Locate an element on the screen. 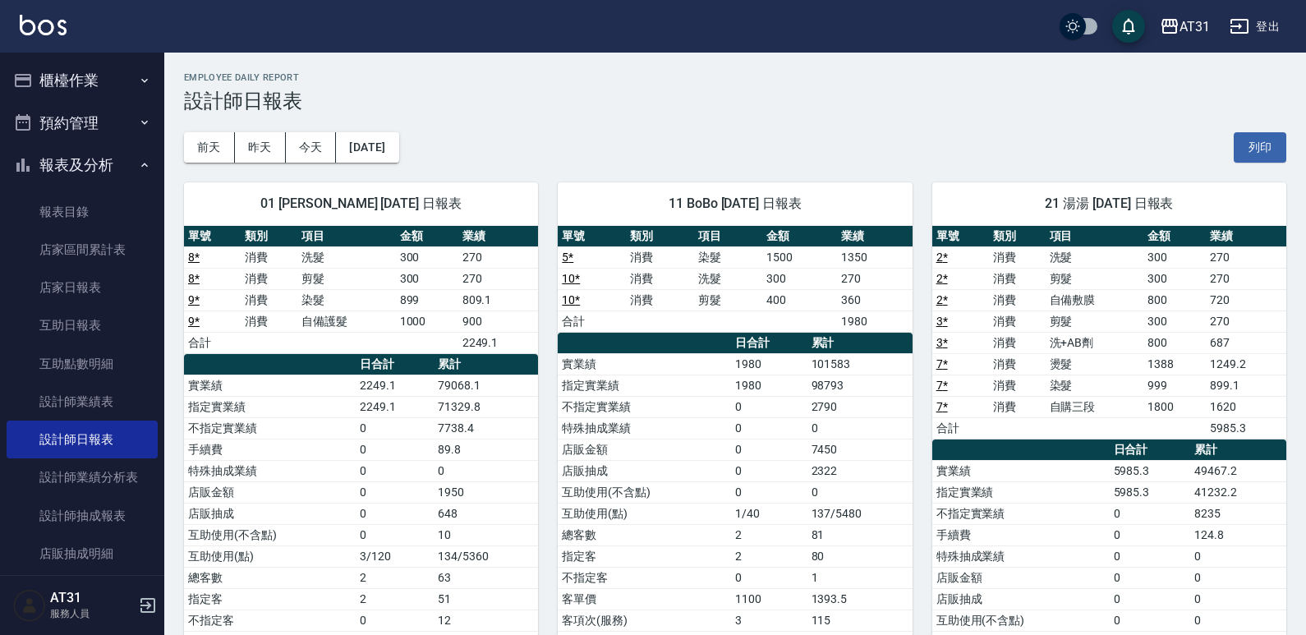  a: 互助日報表 is located at coordinates (82, 325).